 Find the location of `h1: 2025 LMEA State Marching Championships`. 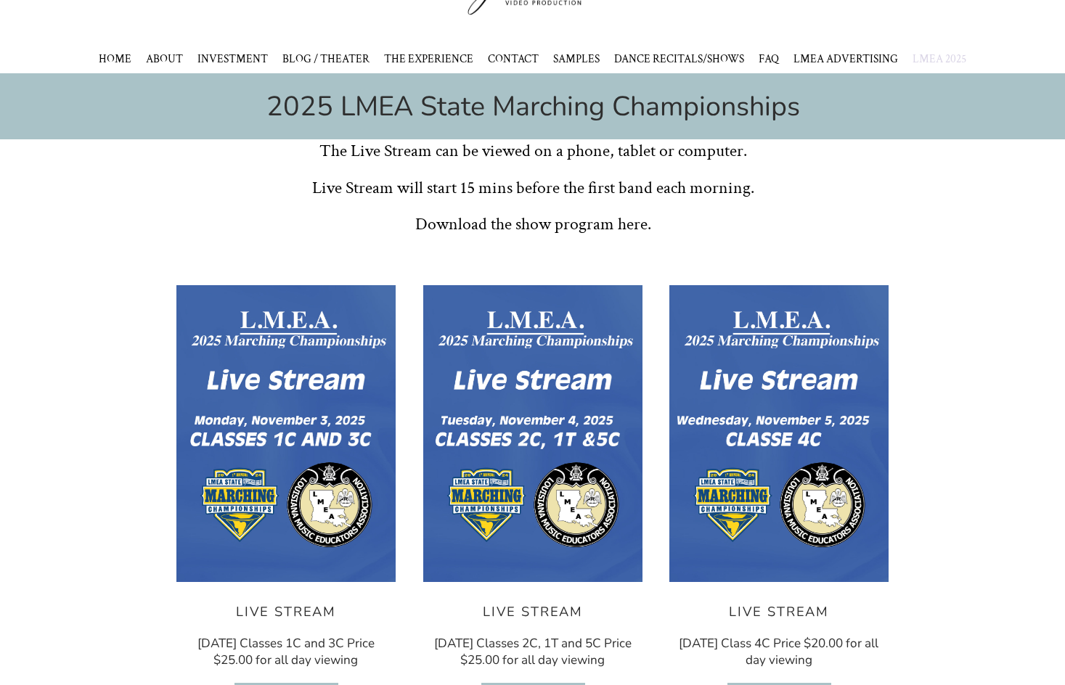

h1: 2025 LMEA State Marching Championships is located at coordinates (533, 106).